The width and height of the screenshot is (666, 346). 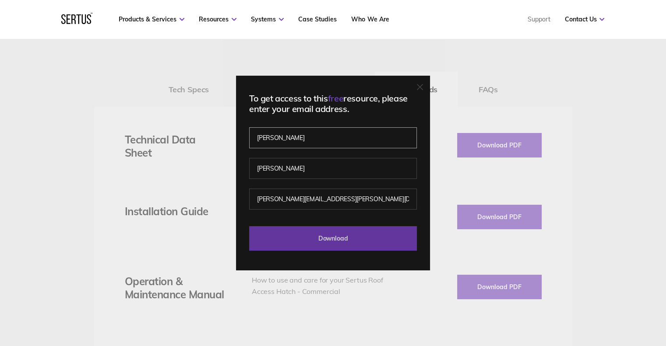 What do you see at coordinates (370, 19) in the screenshot?
I see `a: Who We Are` at bounding box center [370, 19].